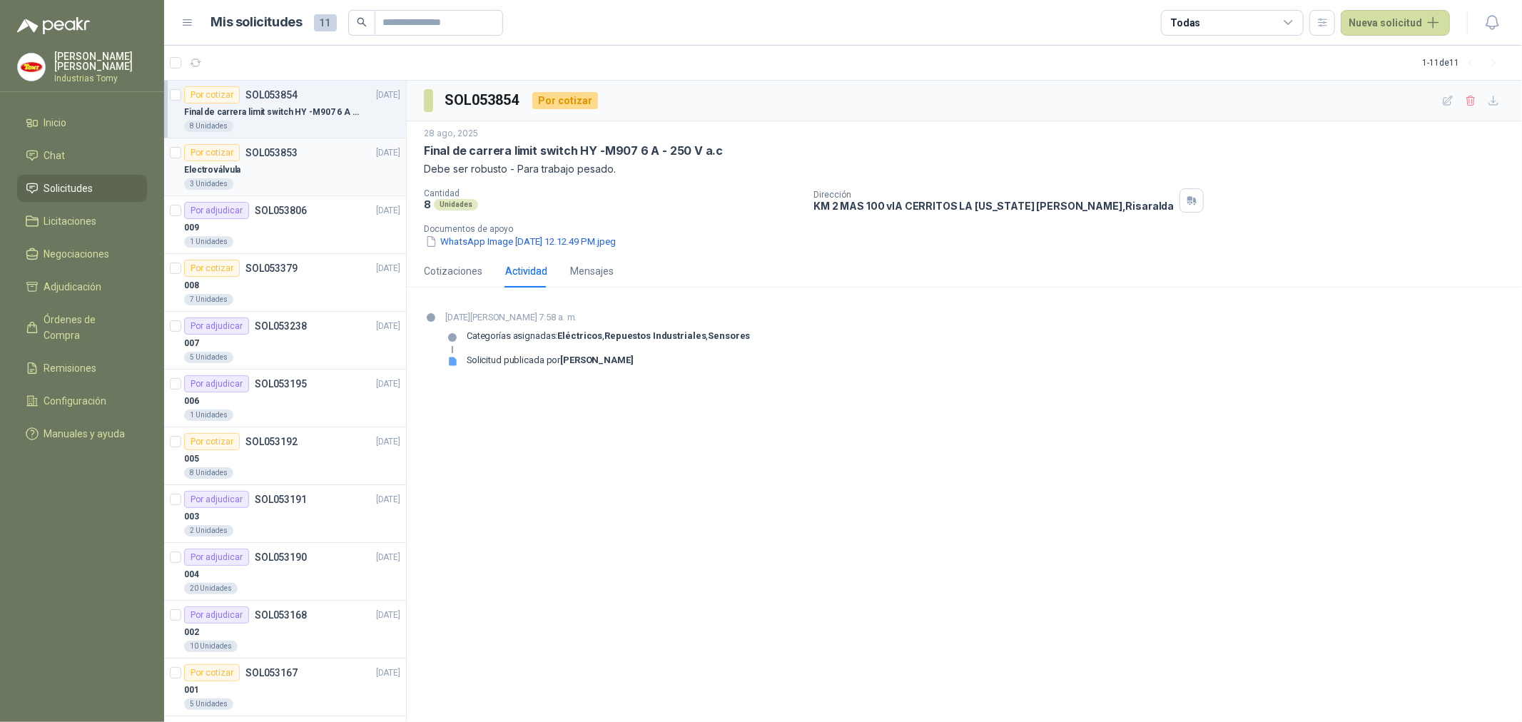 The height and width of the screenshot is (722, 1522). I want to click on p: Final de carrera limit switch HY -M907 6 A - 250 V a.c, so click(273, 112).